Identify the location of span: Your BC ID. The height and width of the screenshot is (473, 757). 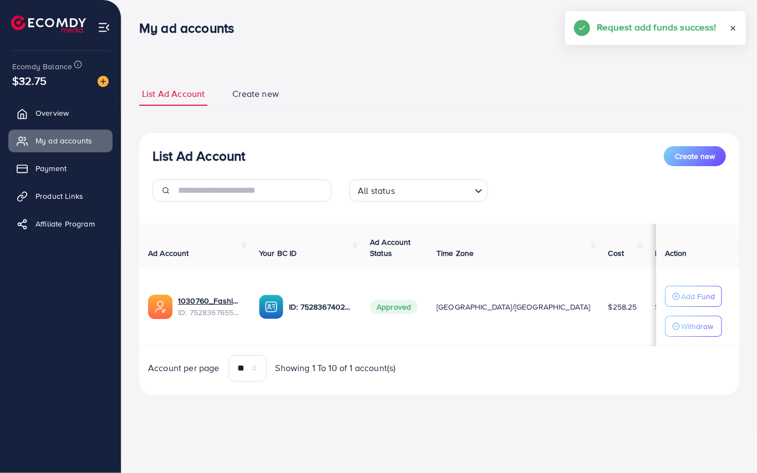
(278, 253).